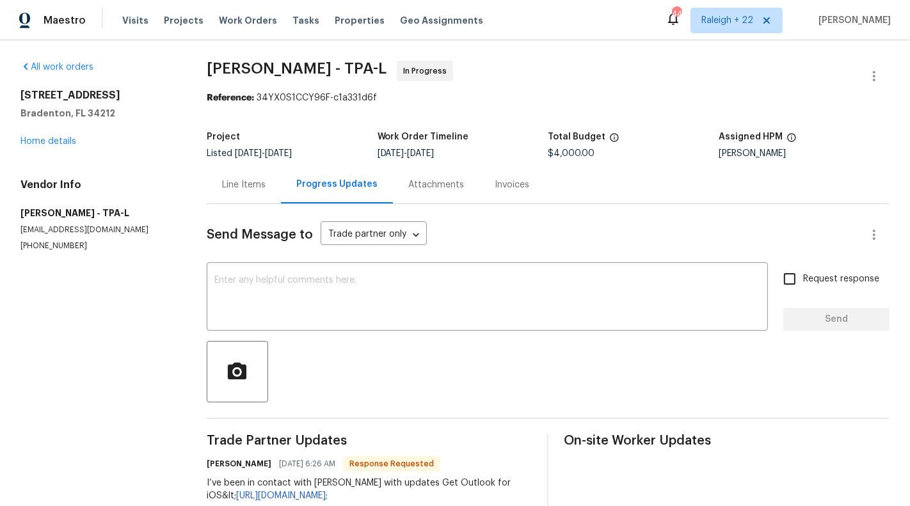  Describe the element at coordinates (369, 441) in the screenshot. I see `span: Trade Partner Updates` at that location.